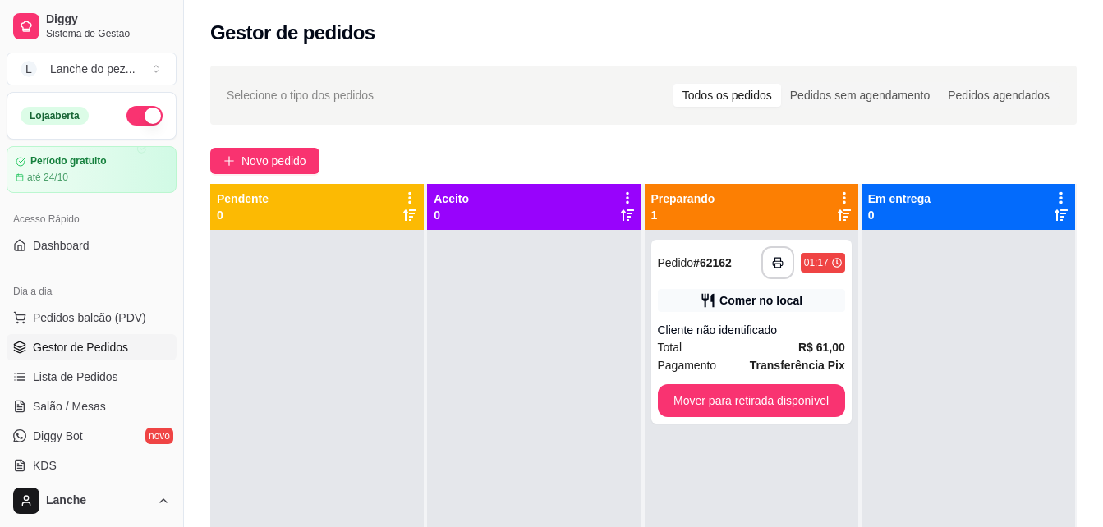 Image resolution: width=1103 pixels, height=527 pixels. Describe the element at coordinates (90, 318) in the screenshot. I see `span: Pedidos balcão (PDV)` at that location.